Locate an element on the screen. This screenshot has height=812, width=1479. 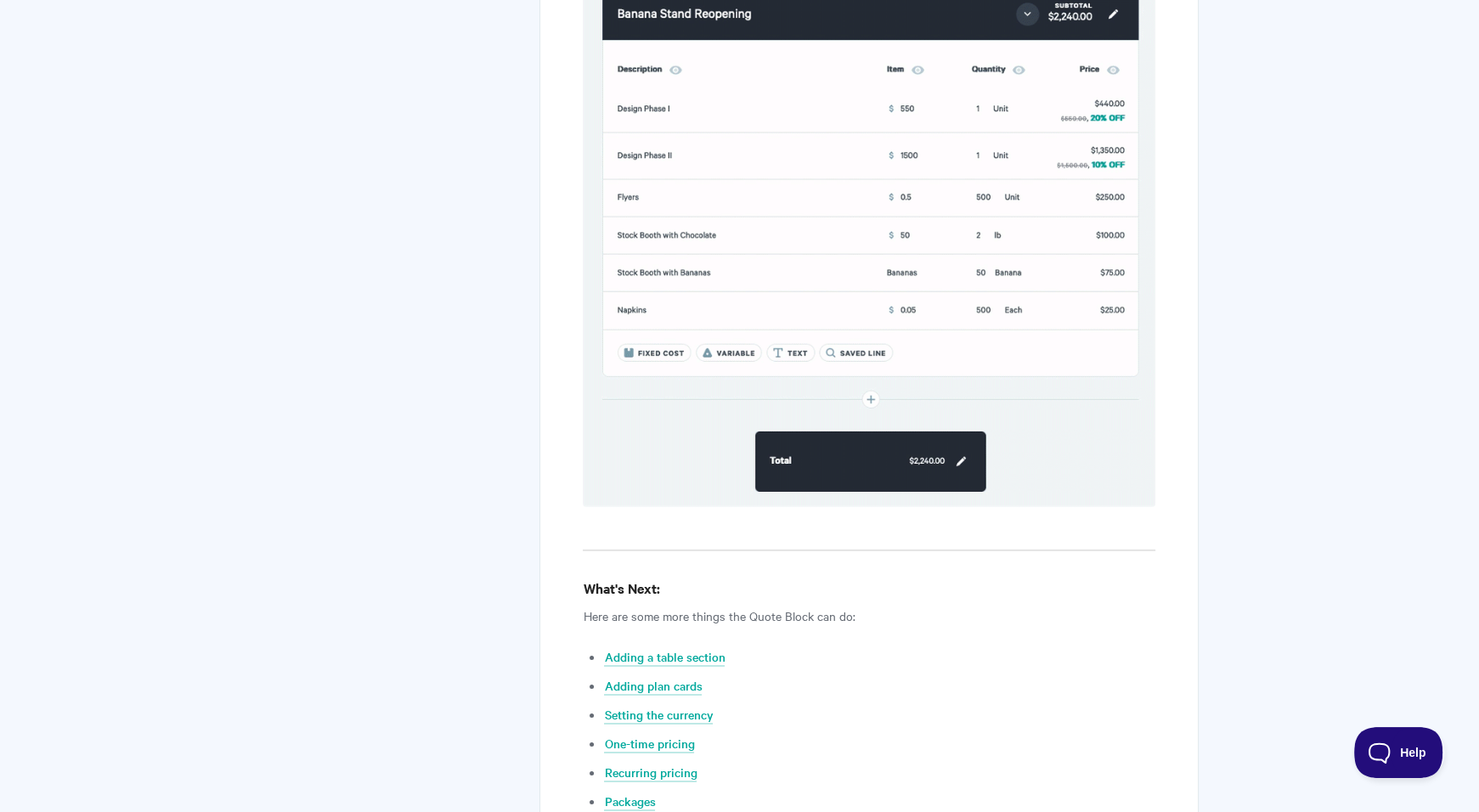
a: One-time pricing is located at coordinates (649, 744).